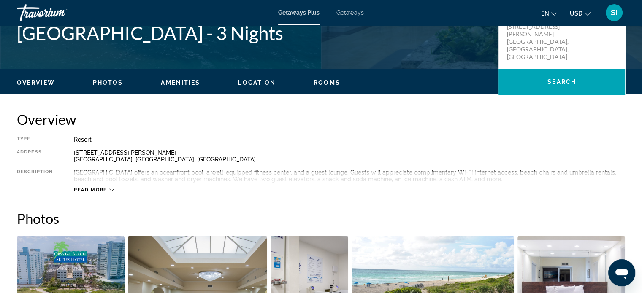  I want to click on button: Photos, so click(108, 83).